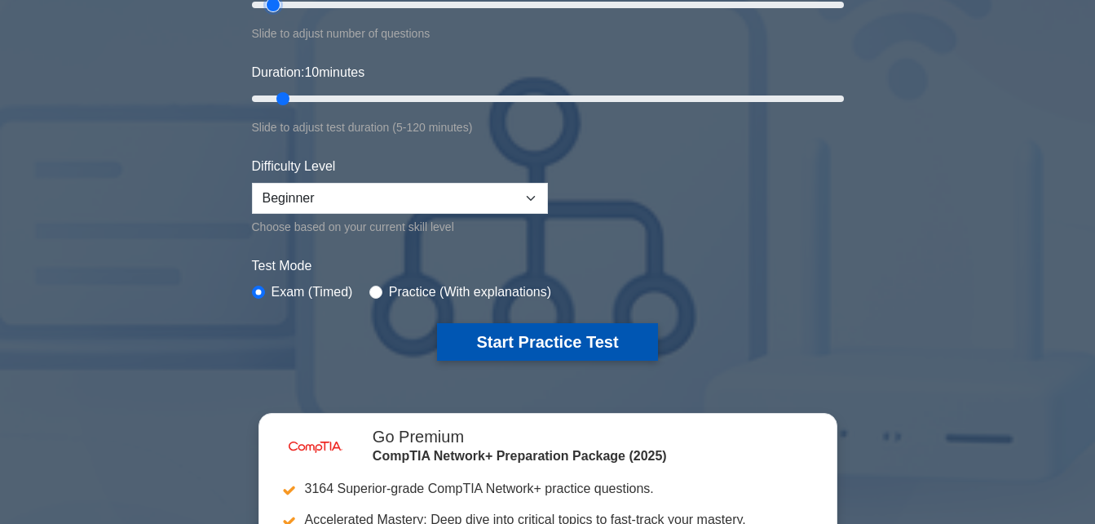  I want to click on label: Test Mode, so click(548, 266).